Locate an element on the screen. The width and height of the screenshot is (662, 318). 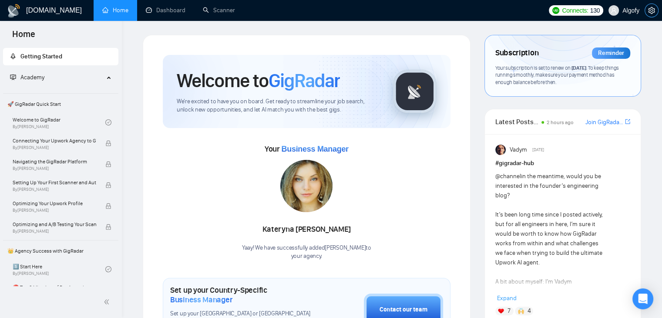
span: setting is located at coordinates (651, 10).